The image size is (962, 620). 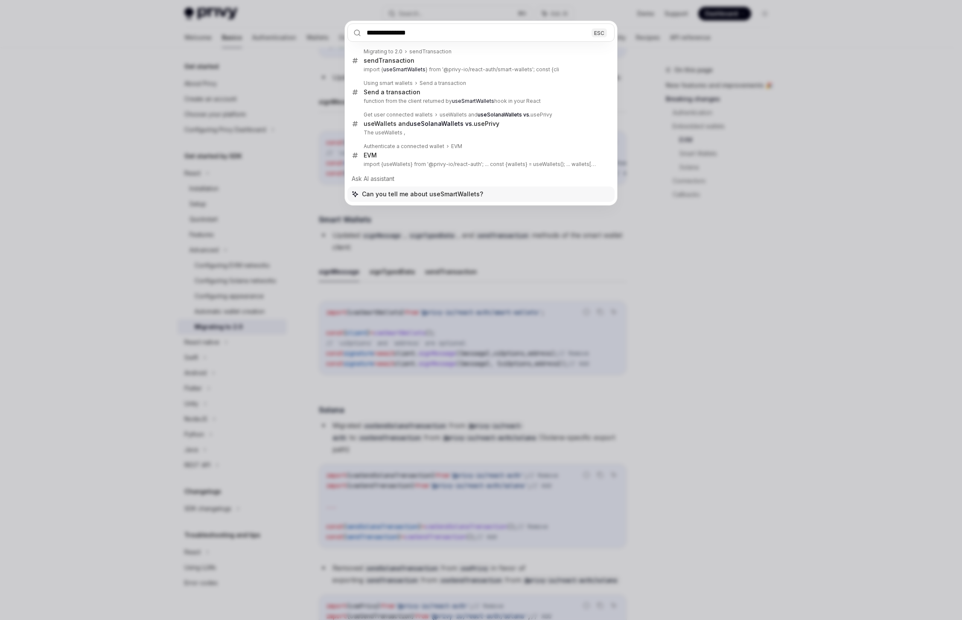 I want to click on div: Get user connected wallets, so click(x=398, y=115).